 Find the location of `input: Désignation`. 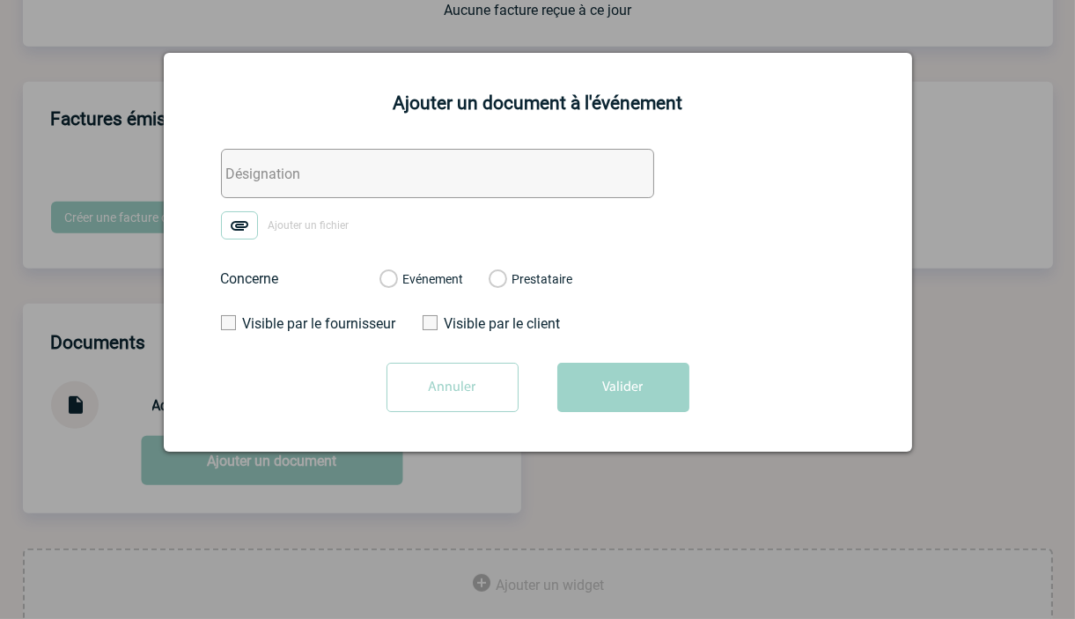

input: Désignation is located at coordinates (437, 173).